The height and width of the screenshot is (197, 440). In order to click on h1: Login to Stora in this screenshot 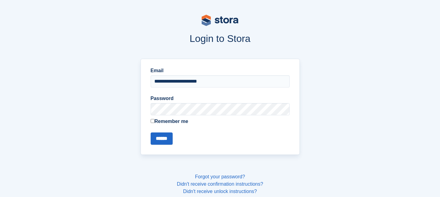, I will do `click(220, 38)`.